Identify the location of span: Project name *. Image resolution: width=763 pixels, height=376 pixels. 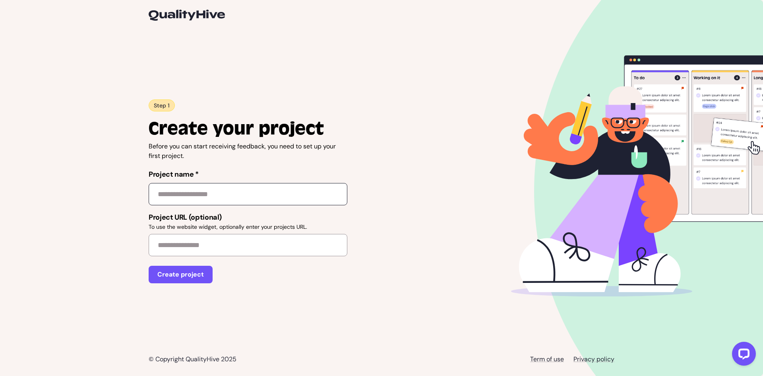
(248, 174).